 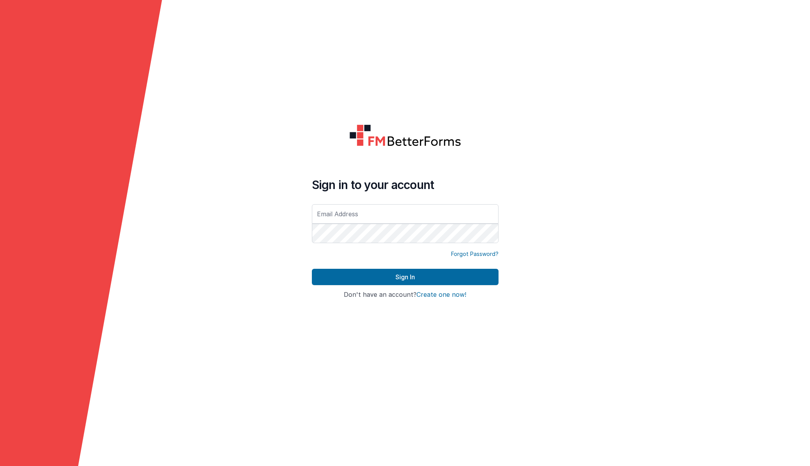 I want to click on button: Create one now!, so click(x=441, y=295).